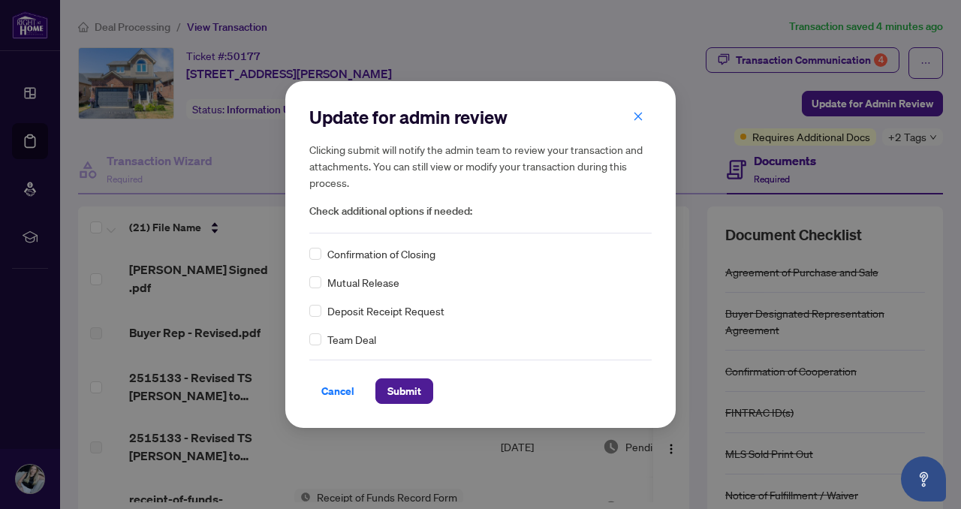 This screenshot has height=509, width=961. Describe the element at coordinates (638, 116) in the screenshot. I see `span: close` at that location.